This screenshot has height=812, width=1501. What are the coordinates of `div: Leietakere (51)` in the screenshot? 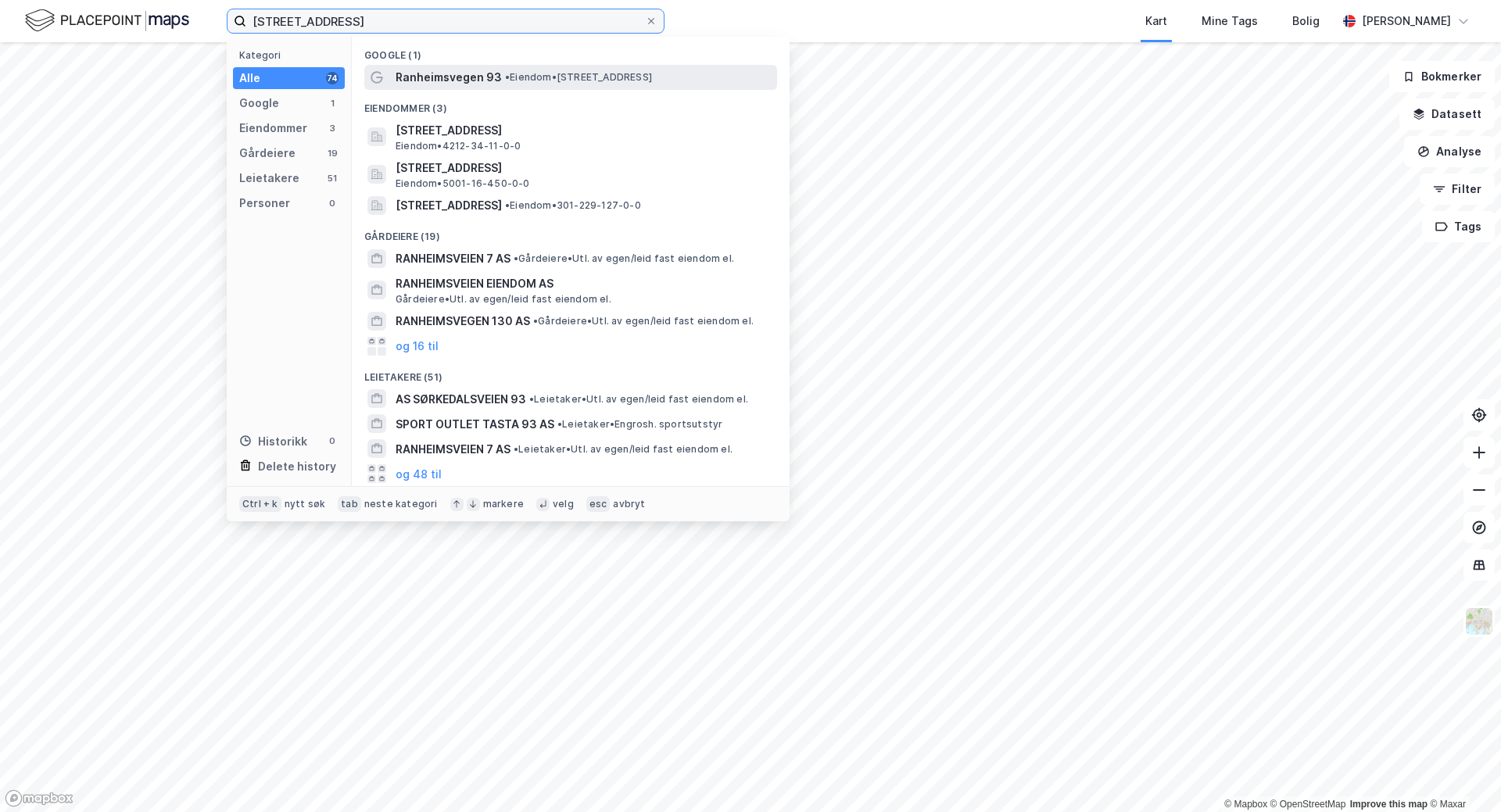 It's located at (570, 372).